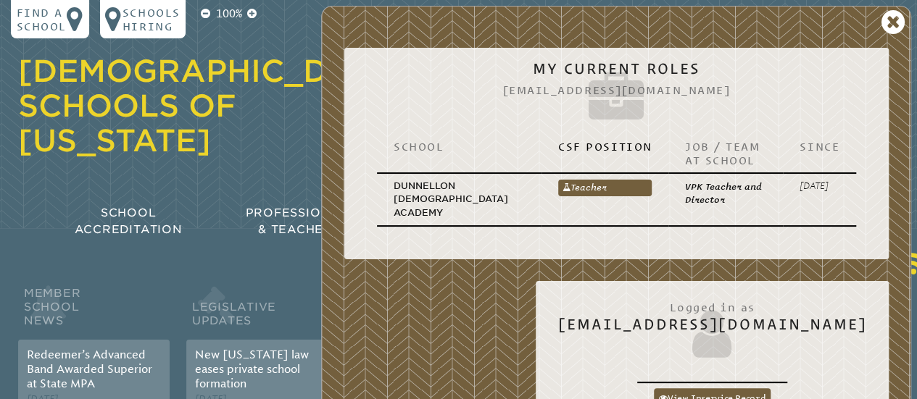 This screenshot has width=917, height=399. What do you see at coordinates (725, 154) in the screenshot?
I see `p: Job / Team at School` at bounding box center [725, 154].